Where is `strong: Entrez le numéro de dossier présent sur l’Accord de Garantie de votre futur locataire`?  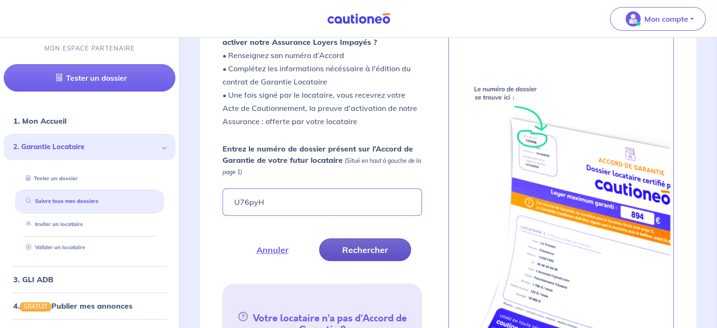
strong: Entrez le numéro de dossier présent sur l’Accord de Garantie de votre futur locataire is located at coordinates (318, 154).